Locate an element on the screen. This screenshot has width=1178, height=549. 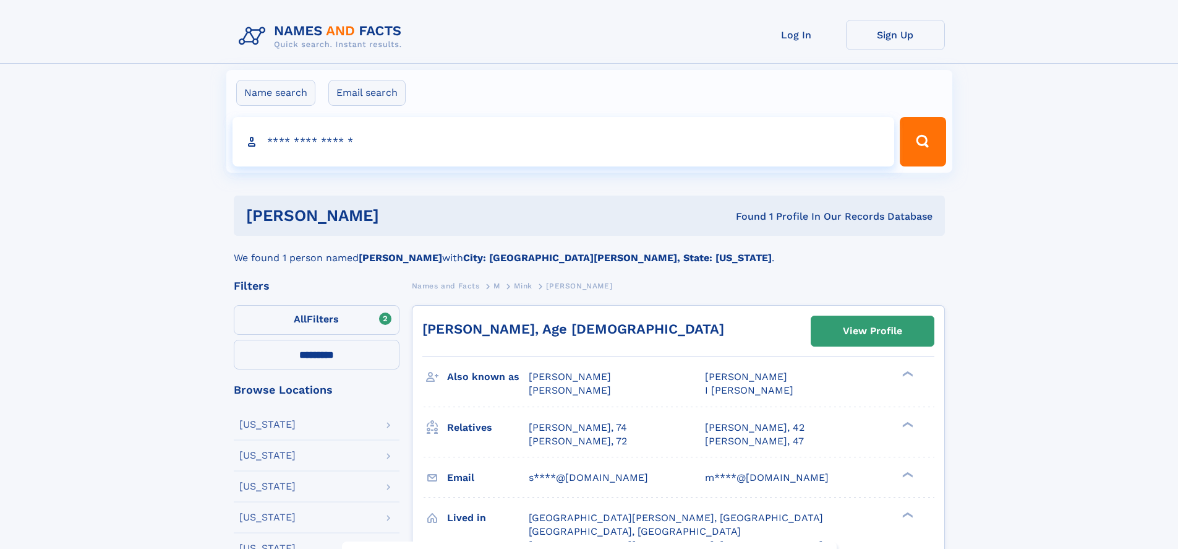
span: Mink is located at coordinates (523, 286).